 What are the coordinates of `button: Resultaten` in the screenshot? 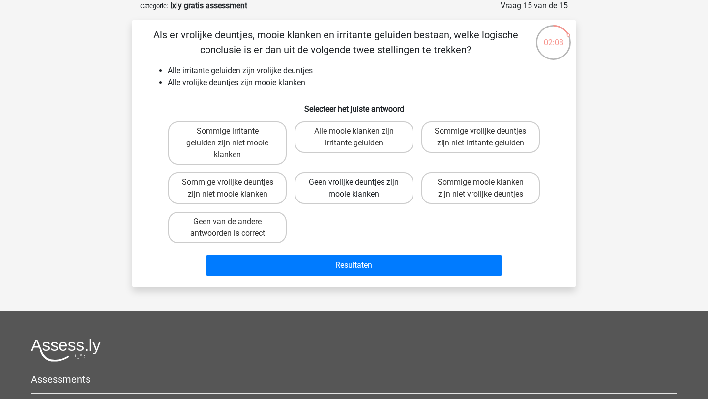 It's located at (354, 266).